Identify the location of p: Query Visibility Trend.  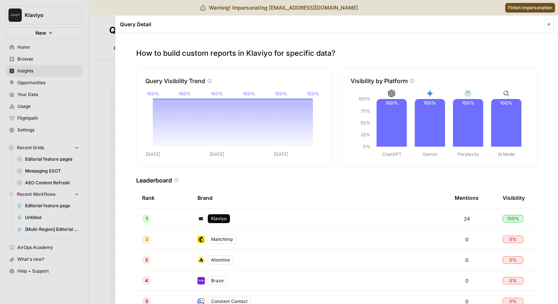
(175, 81).